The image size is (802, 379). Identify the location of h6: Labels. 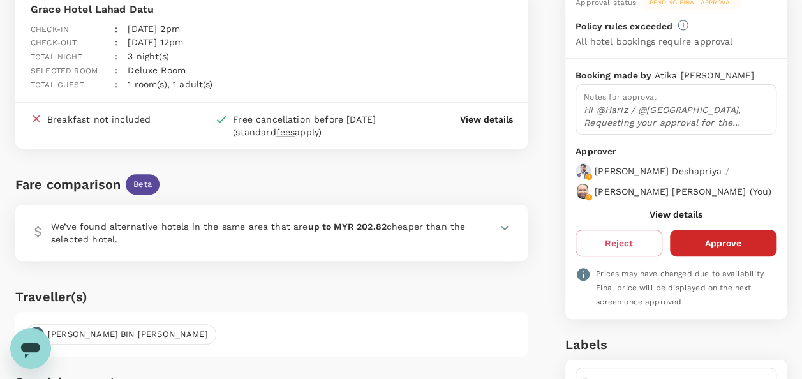
(676, 345).